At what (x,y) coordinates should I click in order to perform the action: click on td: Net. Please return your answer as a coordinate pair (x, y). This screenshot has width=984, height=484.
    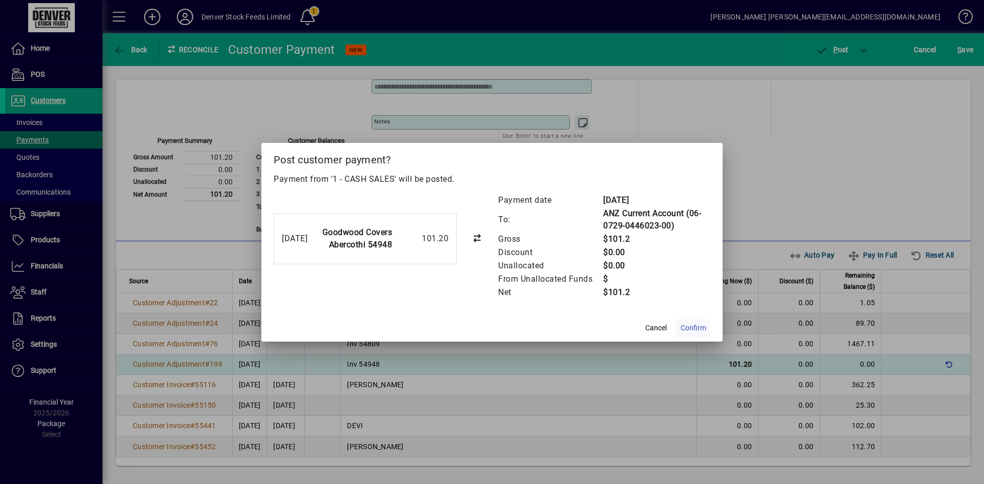
    Looking at the image, I should click on (550, 293).